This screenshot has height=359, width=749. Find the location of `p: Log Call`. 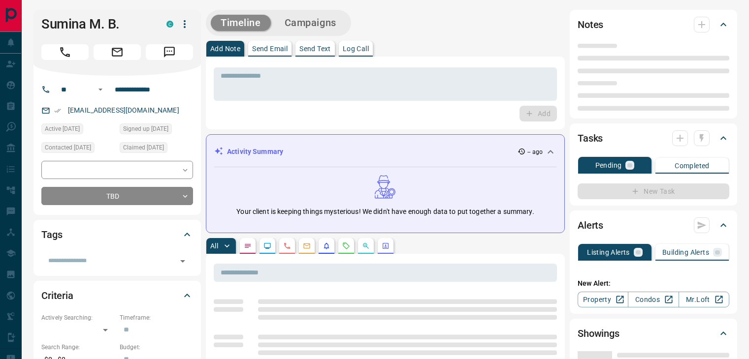

p: Log Call is located at coordinates (356, 49).